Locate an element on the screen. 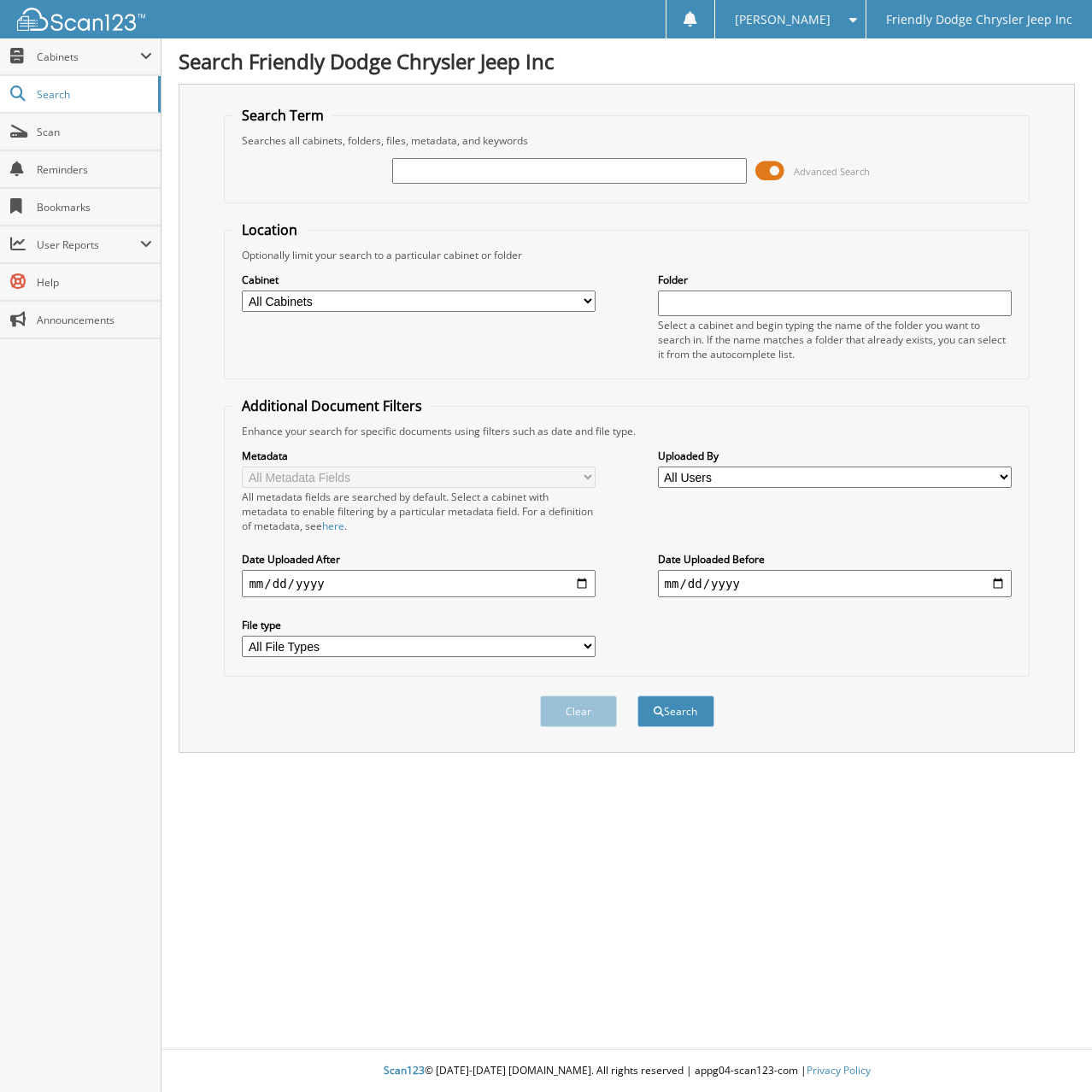 This screenshot has width=1092, height=1092. label: Uploaded By is located at coordinates (835, 455).